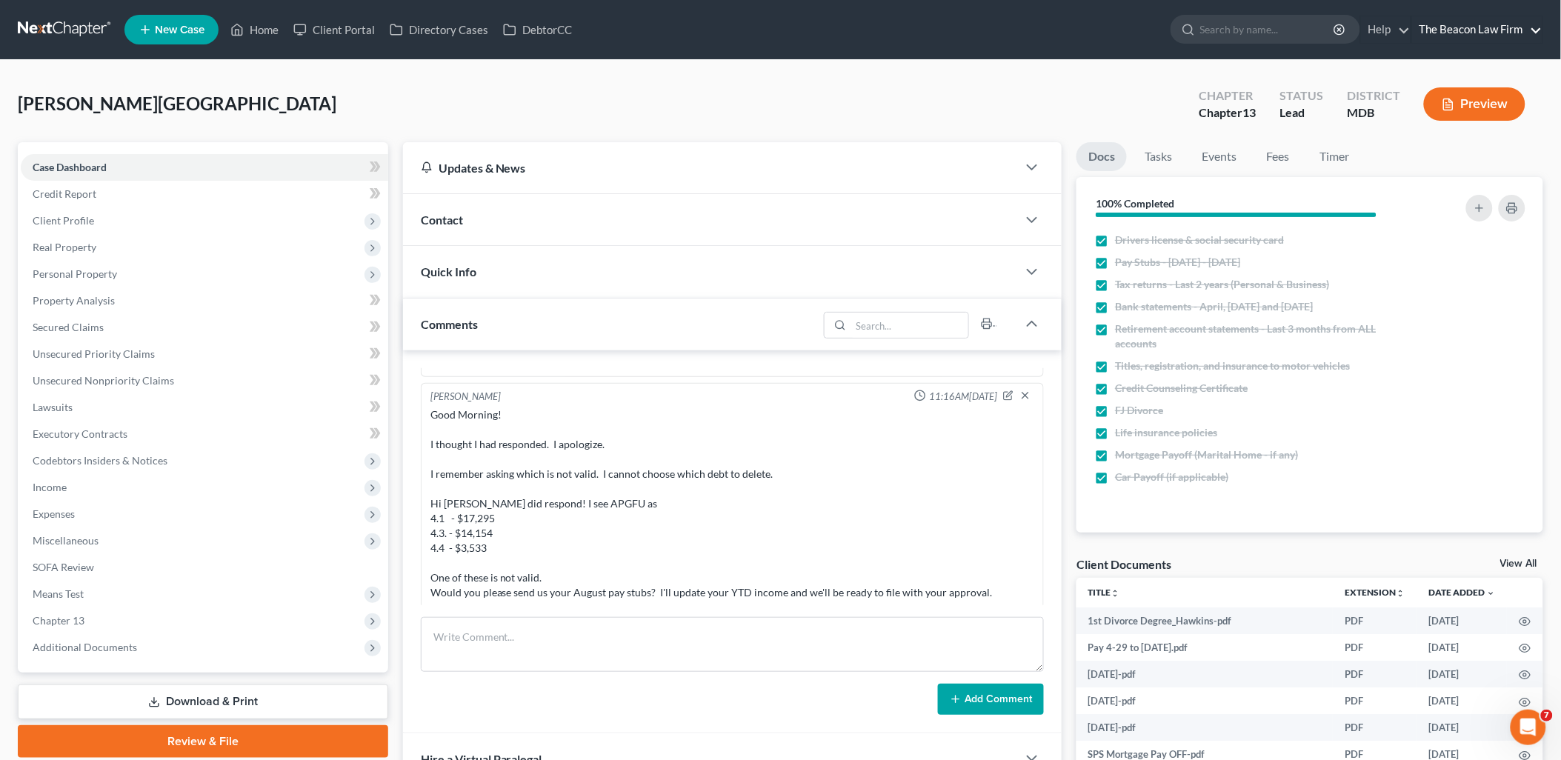 The image size is (1561, 760). Describe the element at coordinates (148, 467) in the screenshot. I see `textarea: Message…` at that location.